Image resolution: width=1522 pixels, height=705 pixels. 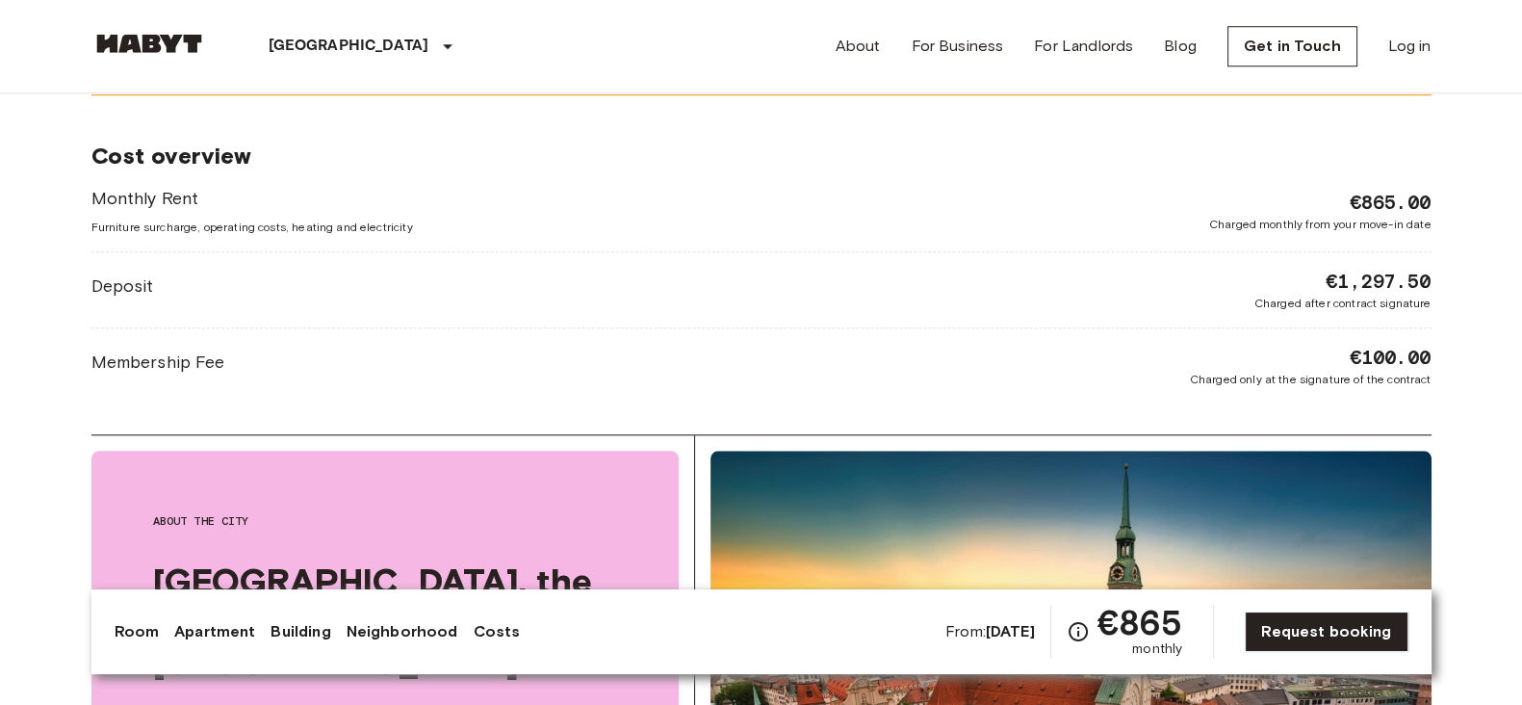 What do you see at coordinates (1390, 357) in the screenshot?
I see `span: €100.00` at bounding box center [1390, 357].